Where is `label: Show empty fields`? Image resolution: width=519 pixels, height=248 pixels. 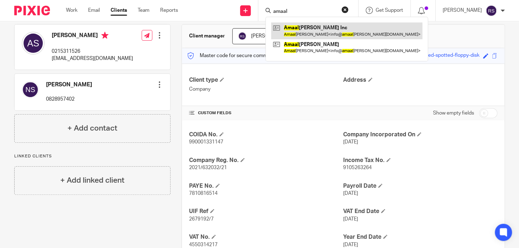
label: Show empty fields is located at coordinates (453, 113).